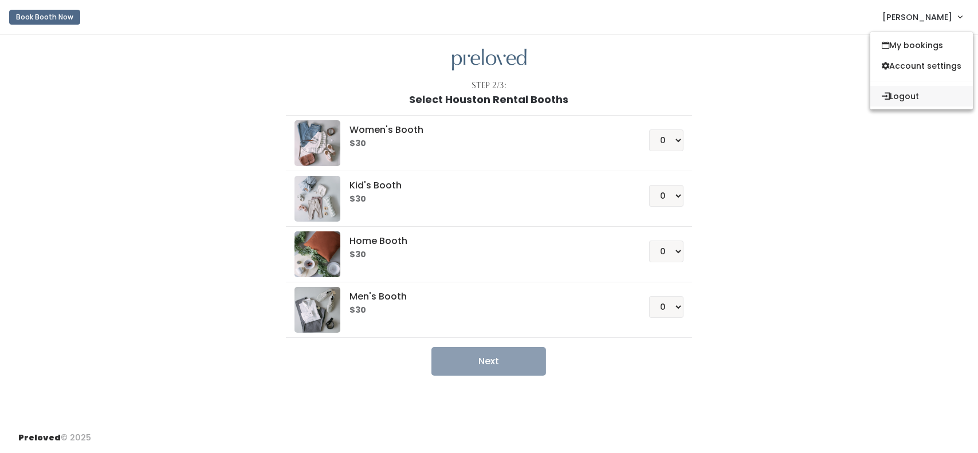 The width and height of the screenshot is (978, 453). Describe the element at coordinates (489, 362) in the screenshot. I see `button: Next` at that location.